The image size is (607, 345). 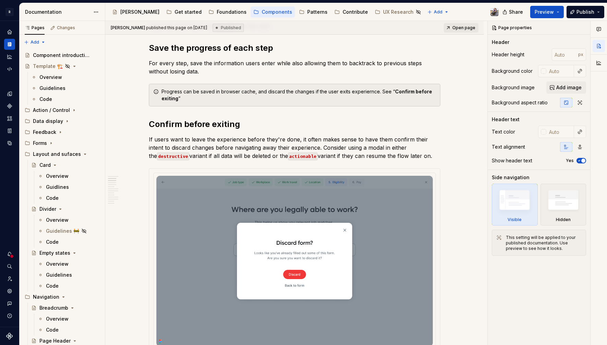 What do you see at coordinates (48, 209) in the screenshot?
I see `div: Divider` at bounding box center [48, 209].